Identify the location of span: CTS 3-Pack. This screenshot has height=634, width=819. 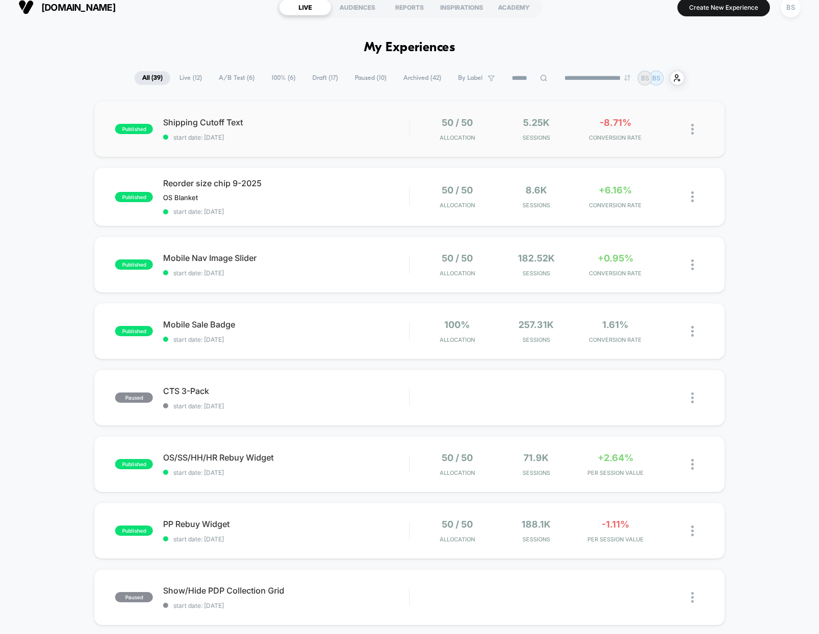
(286, 391).